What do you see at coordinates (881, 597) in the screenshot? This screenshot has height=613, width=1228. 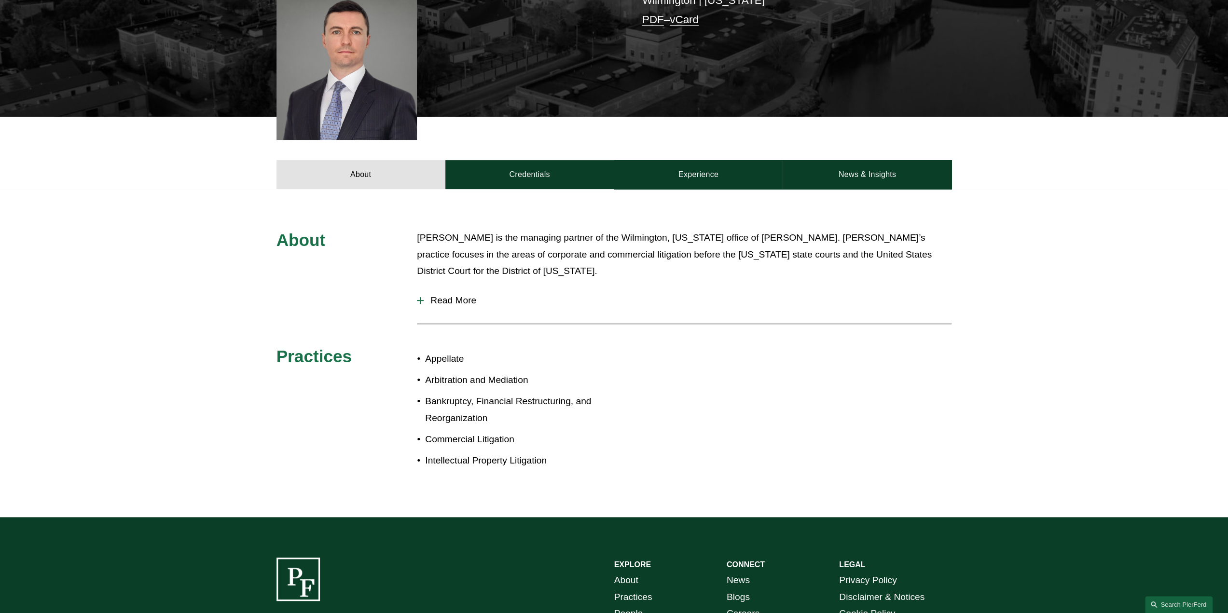 I see `a: Disclaimer & Notices` at bounding box center [881, 597].